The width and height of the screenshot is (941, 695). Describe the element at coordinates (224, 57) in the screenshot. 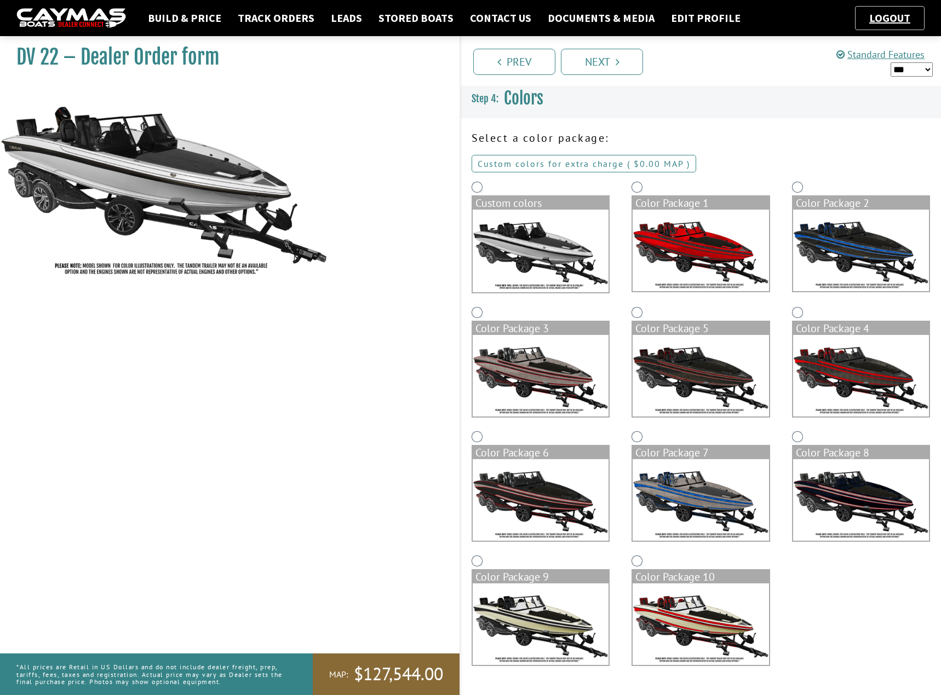

I see `h1: DV 22 – Dealer Order form` at that location.